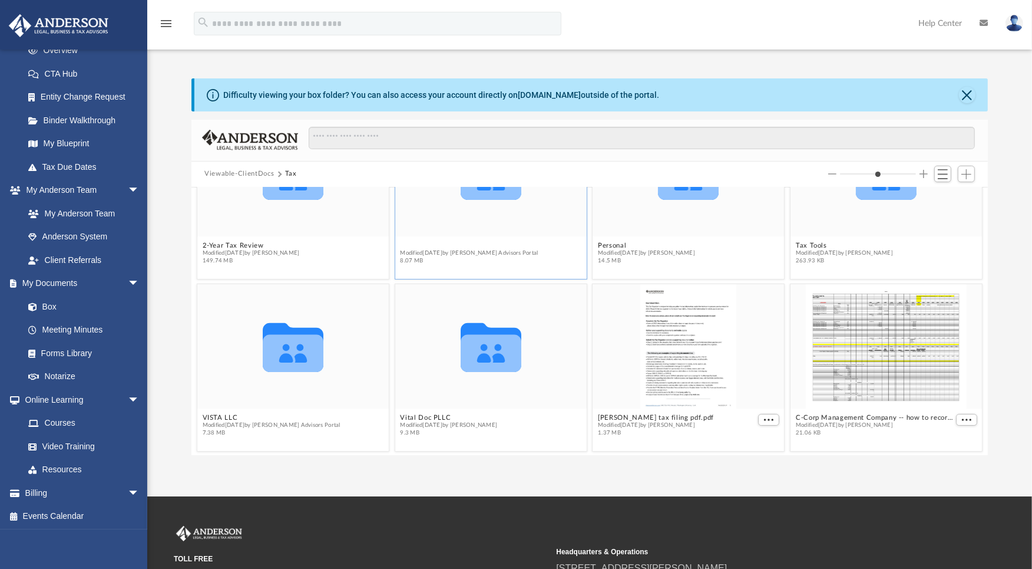 The image size is (1032, 569). Describe the element at coordinates (82, 516) in the screenshot. I see `a: Events Calendar` at that location.